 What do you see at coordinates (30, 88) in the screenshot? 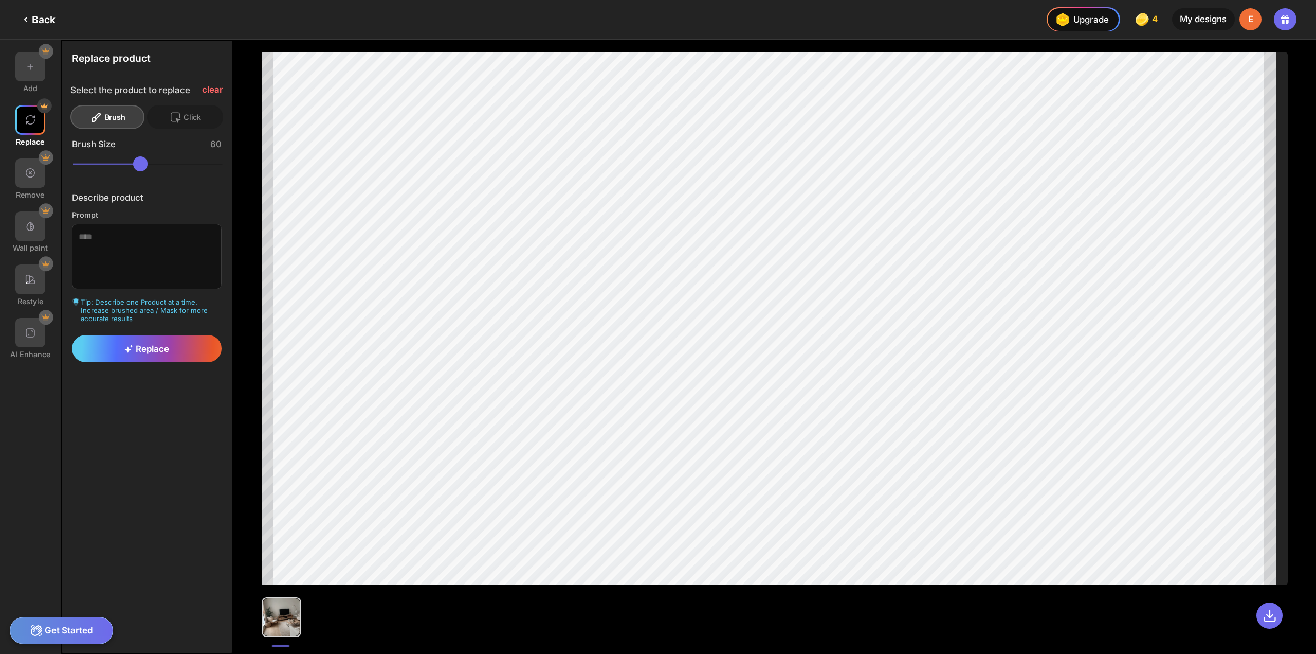
I see `div: Add` at bounding box center [30, 88].